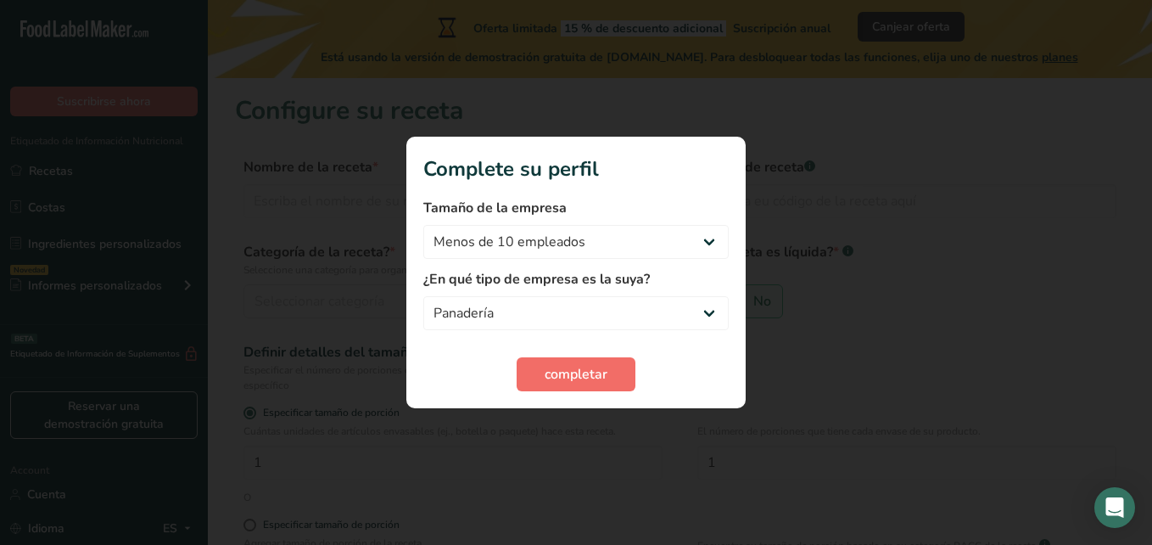 The image size is (1152, 545). What do you see at coordinates (576, 279) in the screenshot?
I see `label: ¿En qué tipo de empresa es la suya?` at bounding box center [576, 279].